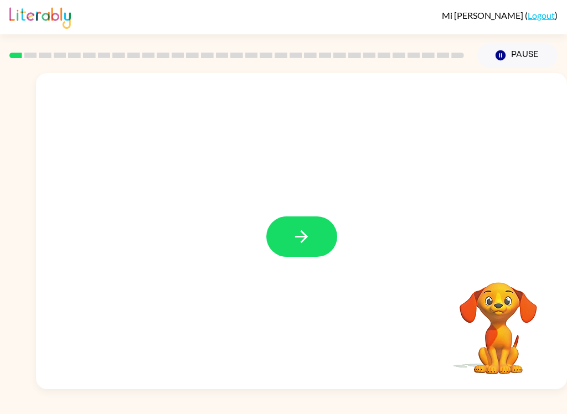 The height and width of the screenshot is (414, 567). Describe the element at coordinates (517, 55) in the screenshot. I see `button: Pause` at that location.